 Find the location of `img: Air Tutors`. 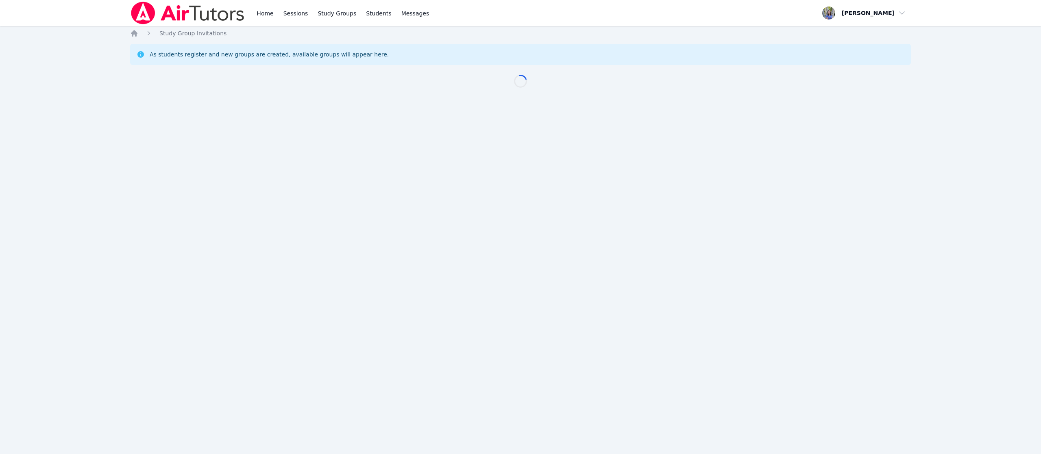

img: Air Tutors is located at coordinates (187, 13).